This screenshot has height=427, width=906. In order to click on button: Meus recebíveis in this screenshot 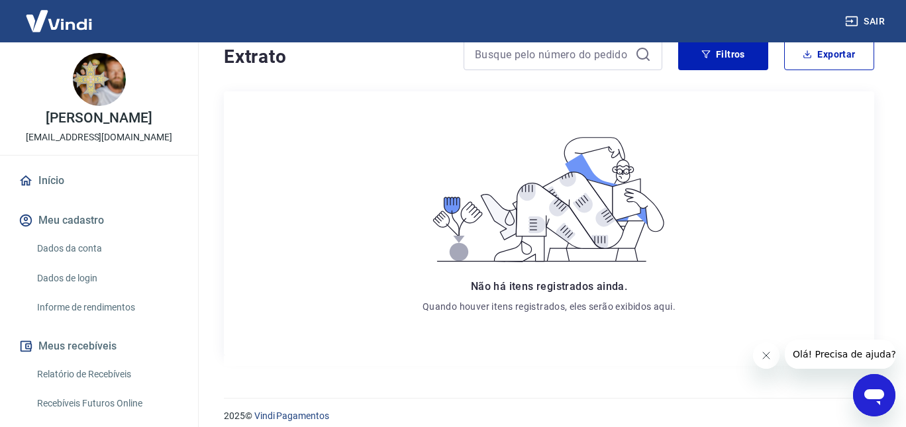, I will do `click(99, 346)`.